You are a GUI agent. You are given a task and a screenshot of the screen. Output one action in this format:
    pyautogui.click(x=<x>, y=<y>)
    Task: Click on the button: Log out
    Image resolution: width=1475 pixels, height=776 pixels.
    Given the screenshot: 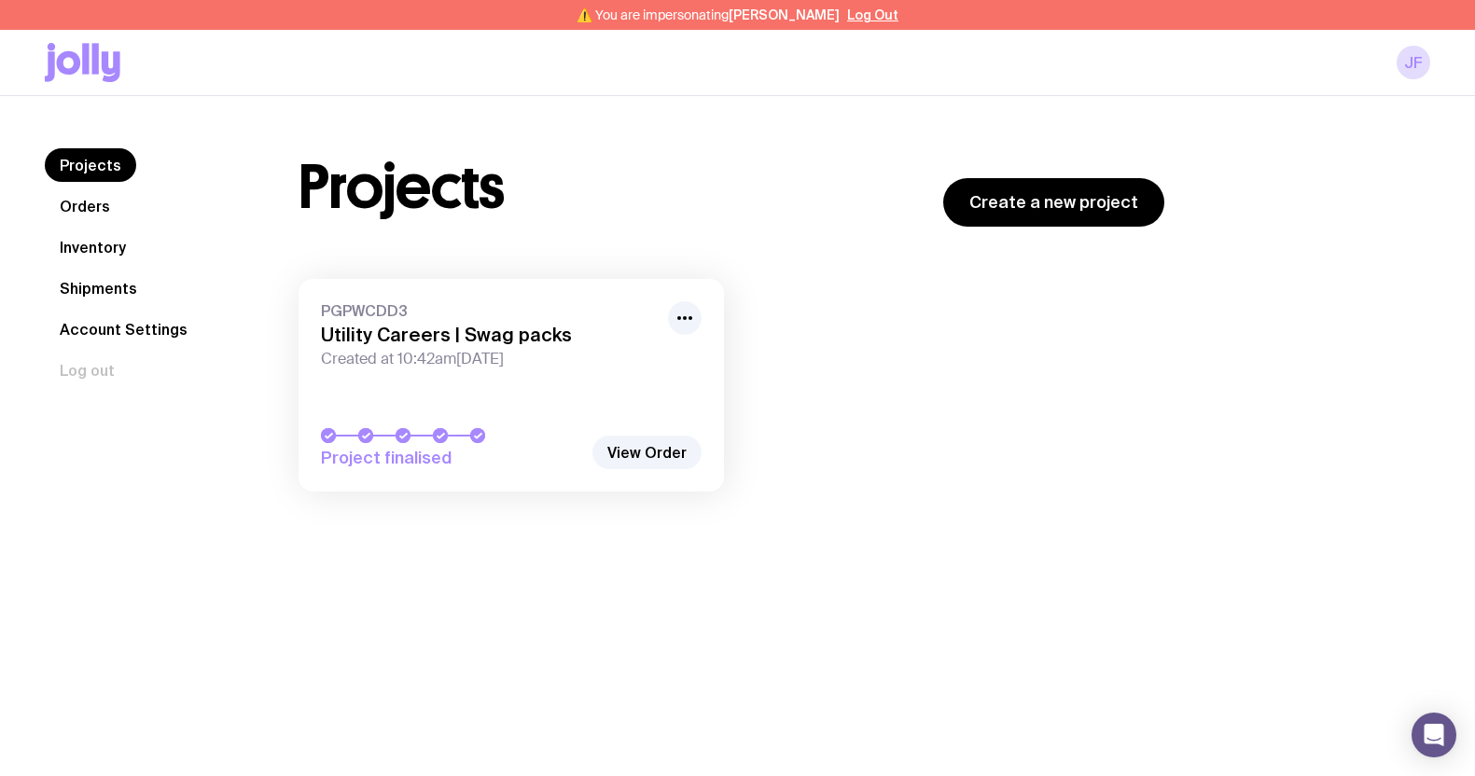 What is the action you would take?
    pyautogui.click(x=87, y=370)
    